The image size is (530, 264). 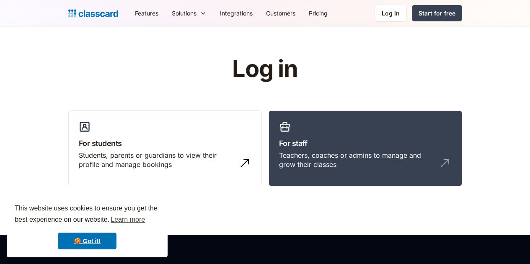 I want to click on div: Students, parents or guardians to view their profile and manage bookings, so click(x=157, y=160).